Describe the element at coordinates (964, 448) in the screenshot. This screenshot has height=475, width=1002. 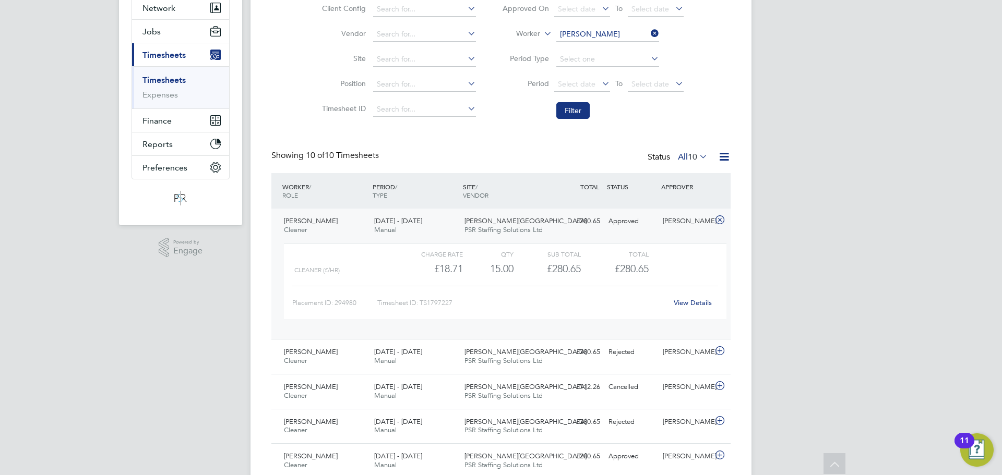
I see `div: 11` at that location.